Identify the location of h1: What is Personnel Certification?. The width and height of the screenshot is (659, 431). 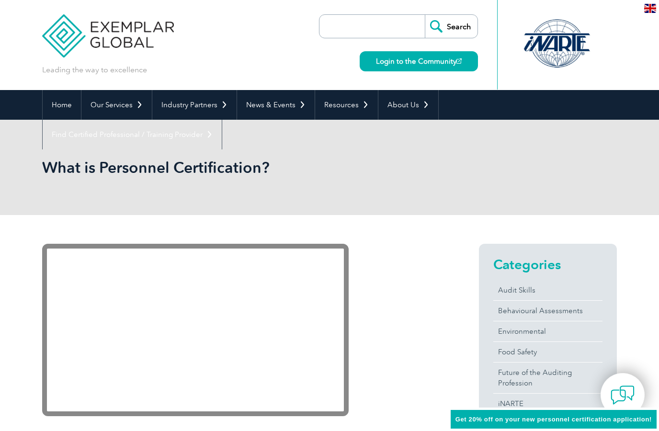
(226, 167).